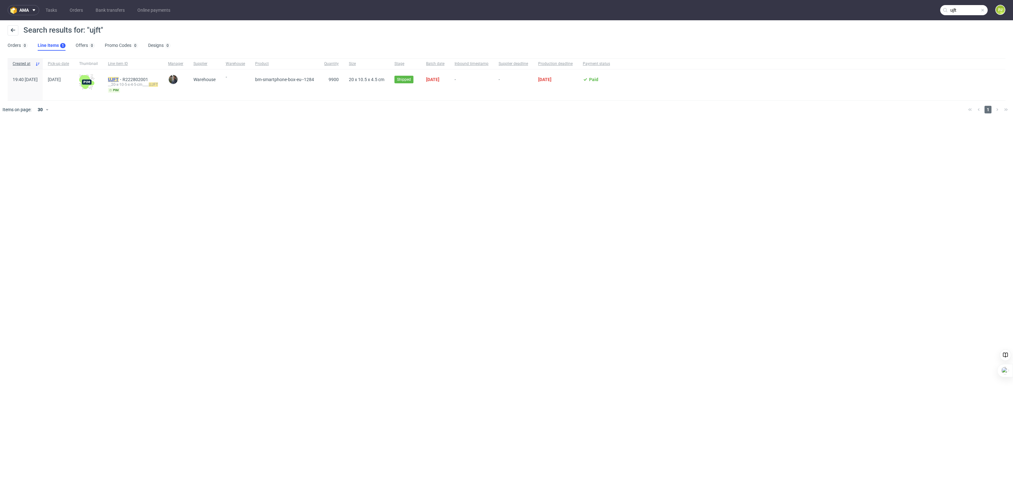  Describe the element at coordinates (136, 79) in the screenshot. I see `span: R222802001` at that location.